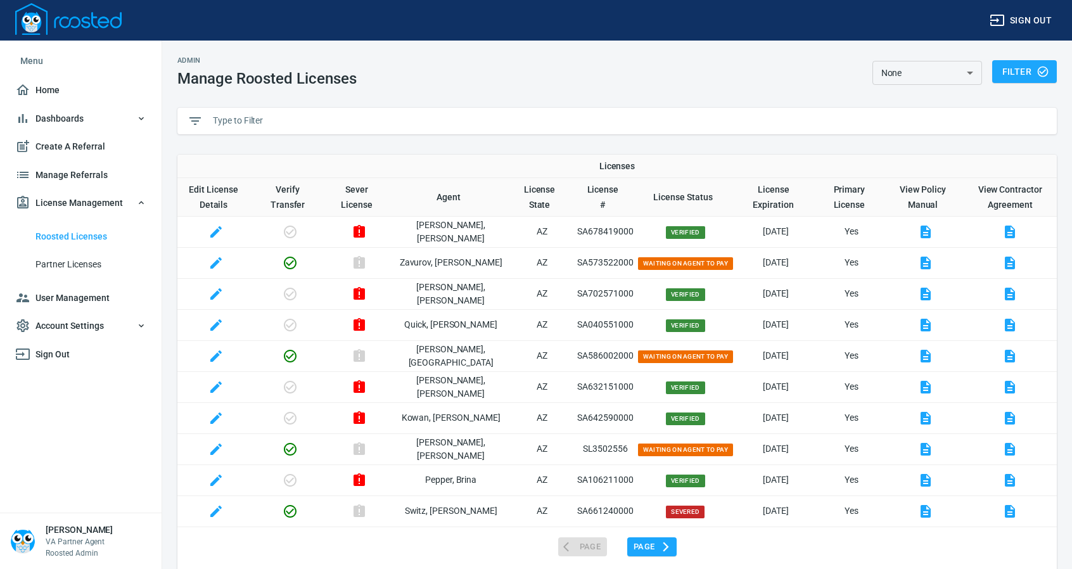  I want to click on span: Page, so click(652, 547).